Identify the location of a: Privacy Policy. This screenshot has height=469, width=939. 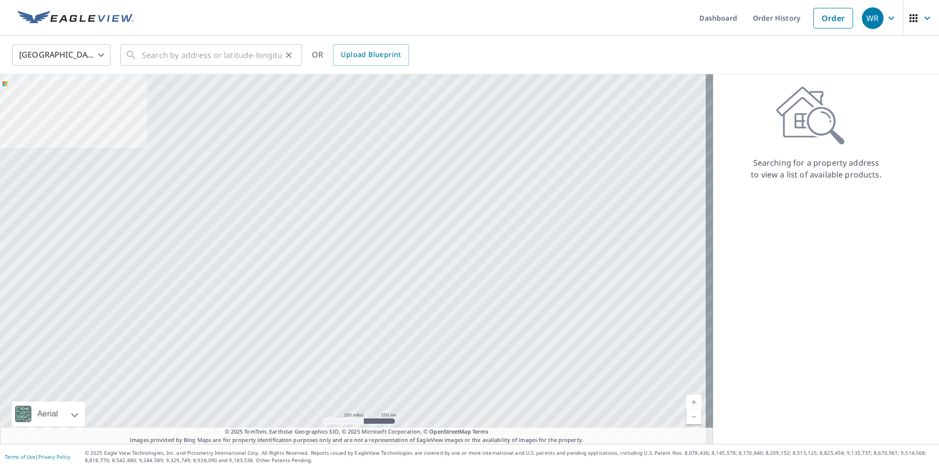
(54, 456).